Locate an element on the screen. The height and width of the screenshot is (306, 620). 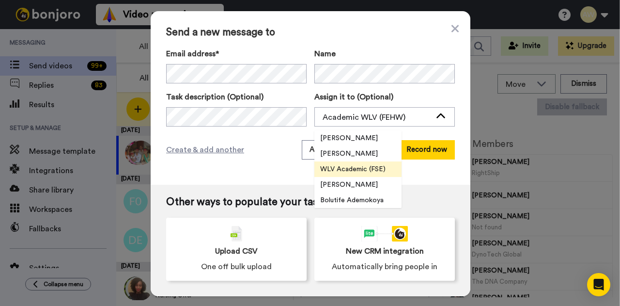
span: Other ways to populate your tasklist is located at coordinates (310, 202).